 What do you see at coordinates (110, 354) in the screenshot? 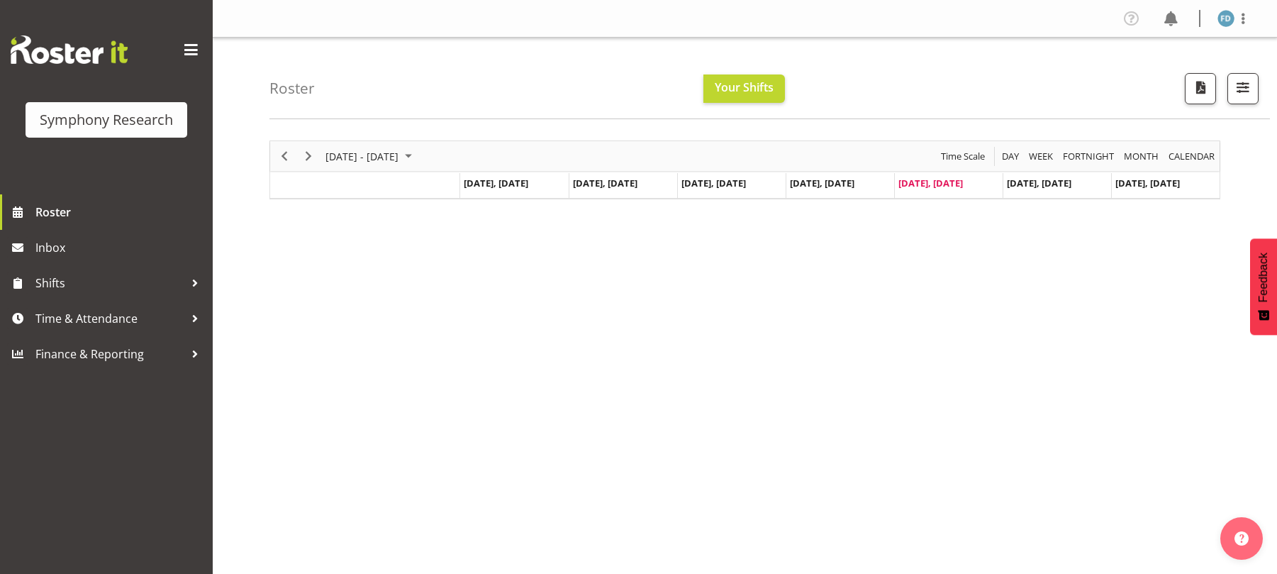
I see `span: Finance & Reporting` at bounding box center [110, 354].